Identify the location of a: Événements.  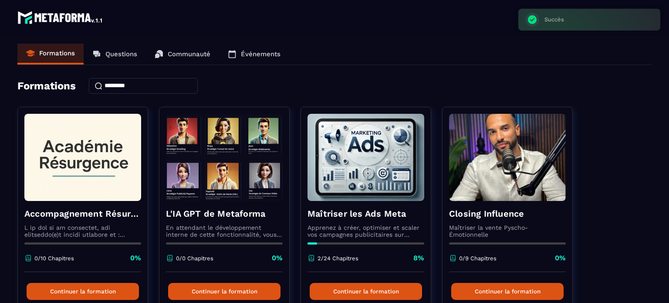
(254, 54).